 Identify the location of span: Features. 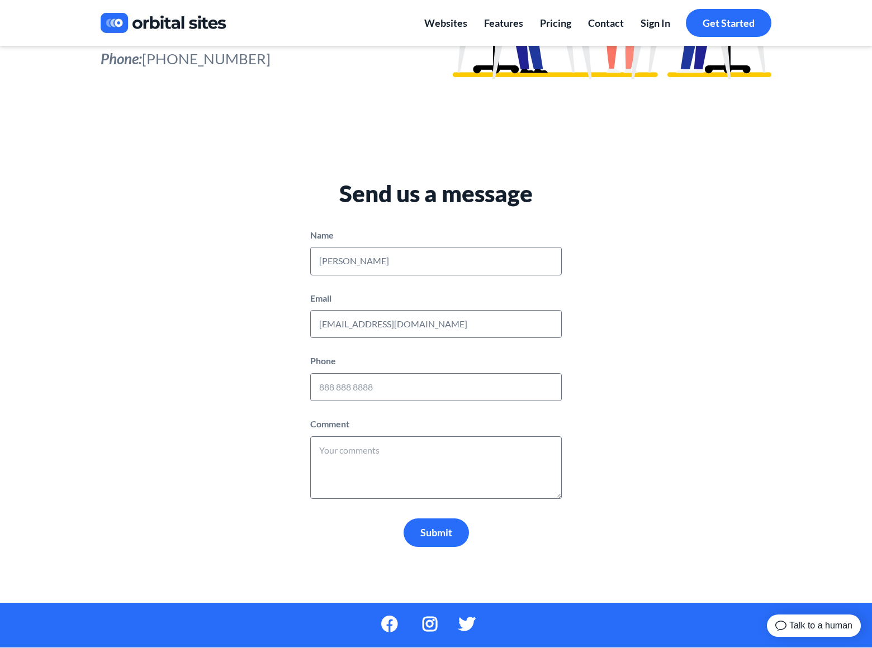
(503, 23).